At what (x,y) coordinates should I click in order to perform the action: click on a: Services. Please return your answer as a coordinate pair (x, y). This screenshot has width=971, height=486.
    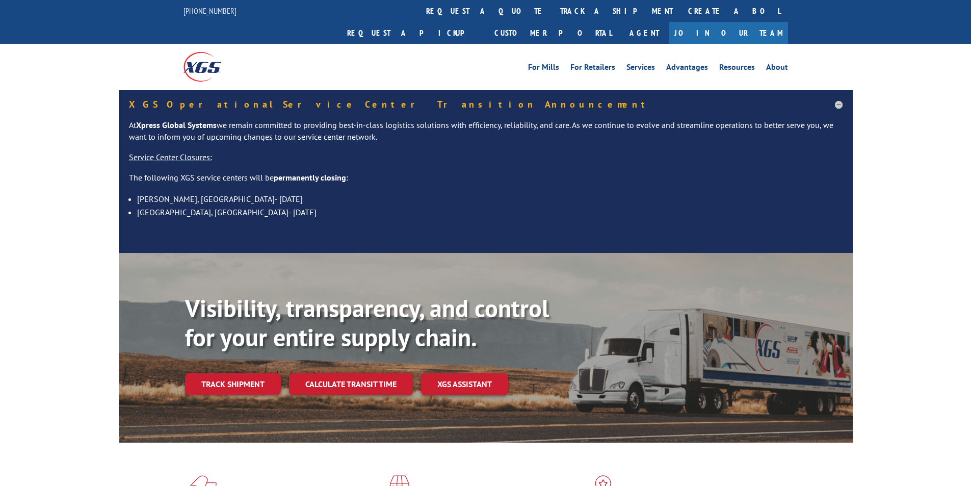
    Looking at the image, I should click on (641, 69).